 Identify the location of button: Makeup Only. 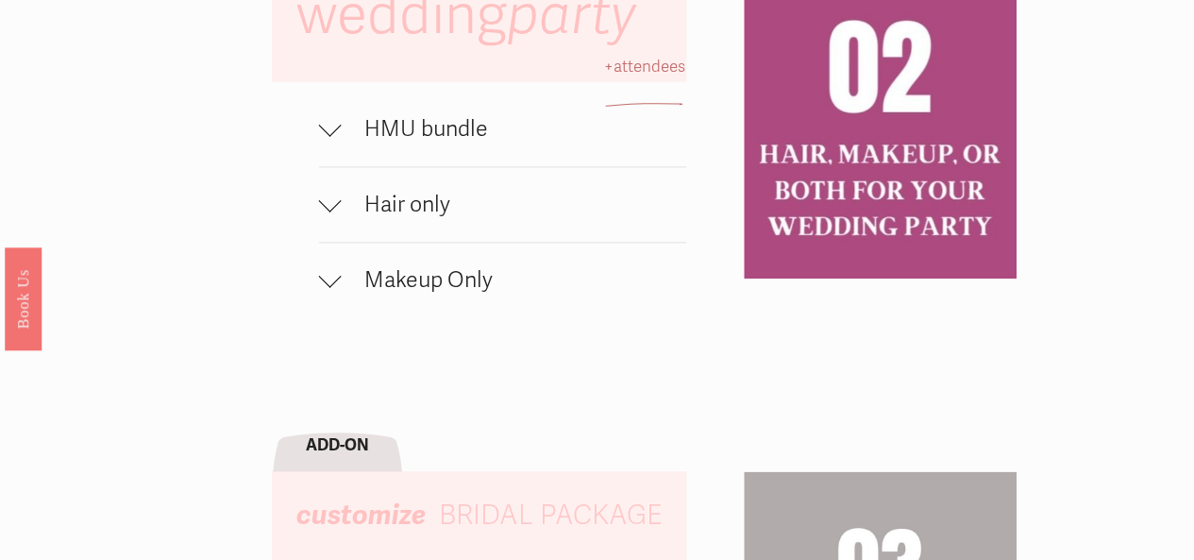
(502, 279).